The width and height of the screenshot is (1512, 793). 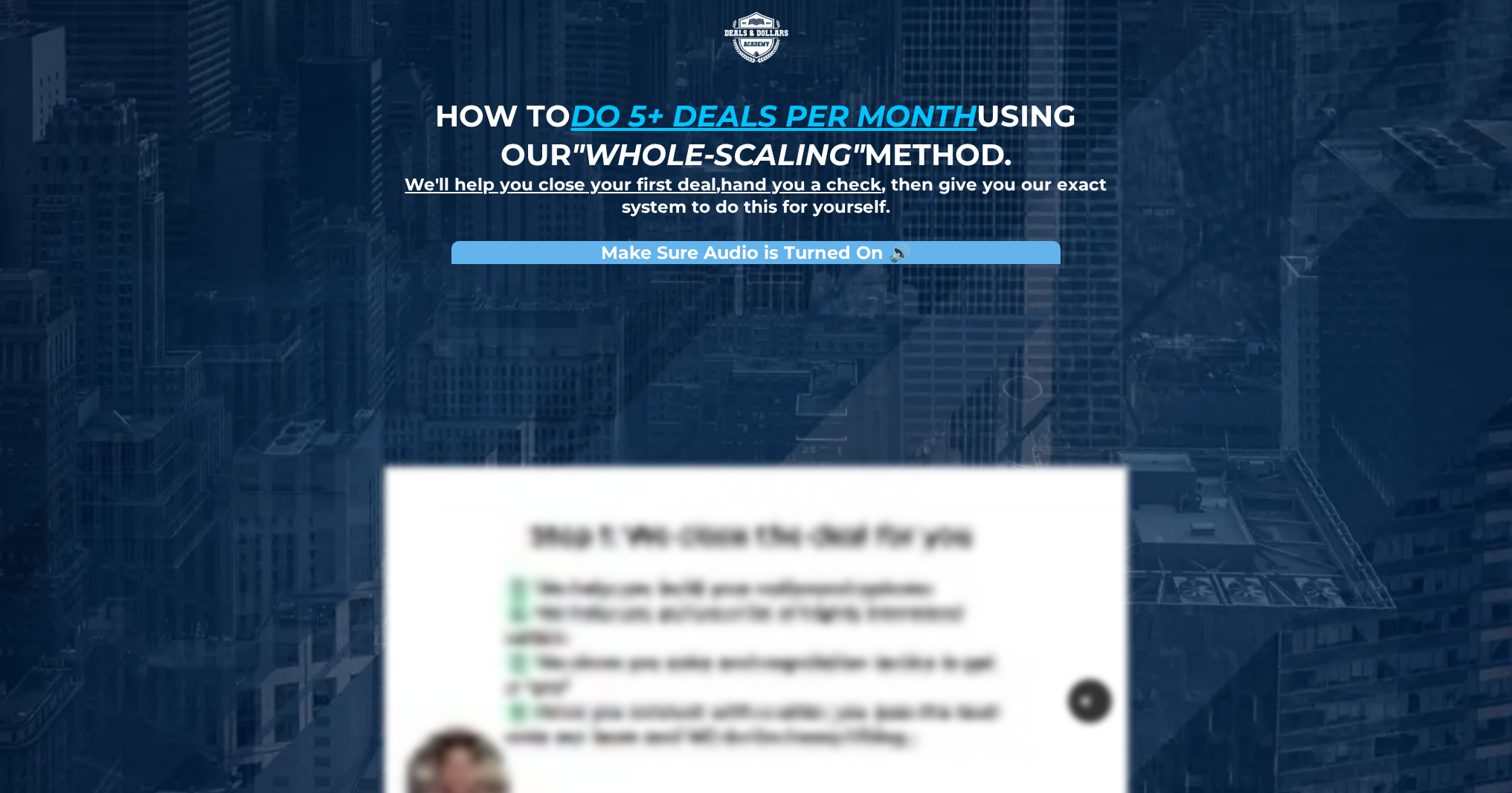 I want to click on u: hand you a check, so click(x=801, y=185).